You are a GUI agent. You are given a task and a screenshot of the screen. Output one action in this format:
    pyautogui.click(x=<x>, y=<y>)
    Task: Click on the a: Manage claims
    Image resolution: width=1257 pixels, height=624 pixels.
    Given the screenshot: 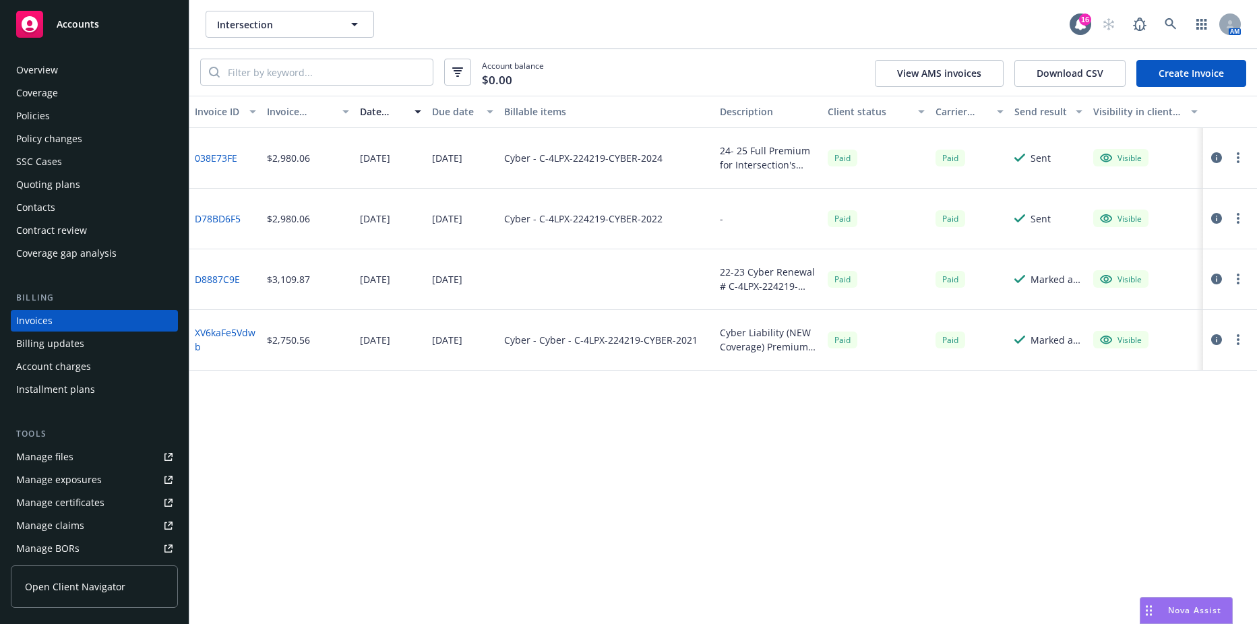 What is the action you would take?
    pyautogui.click(x=94, y=526)
    